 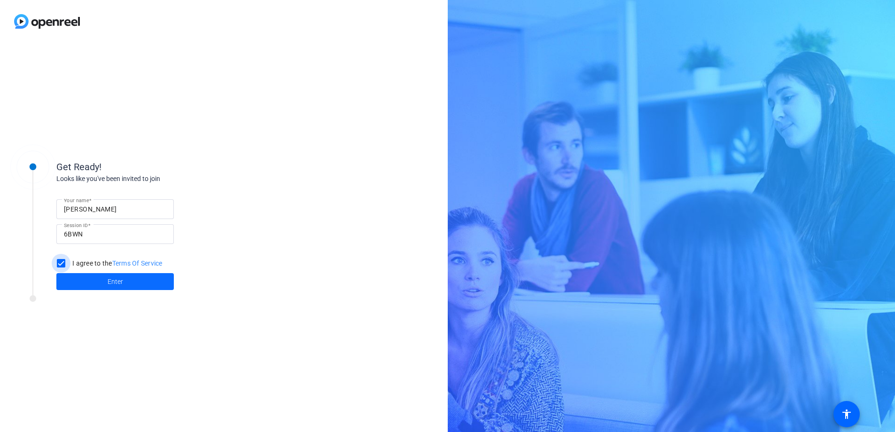 I want to click on label: I agree to the, so click(x=117, y=263).